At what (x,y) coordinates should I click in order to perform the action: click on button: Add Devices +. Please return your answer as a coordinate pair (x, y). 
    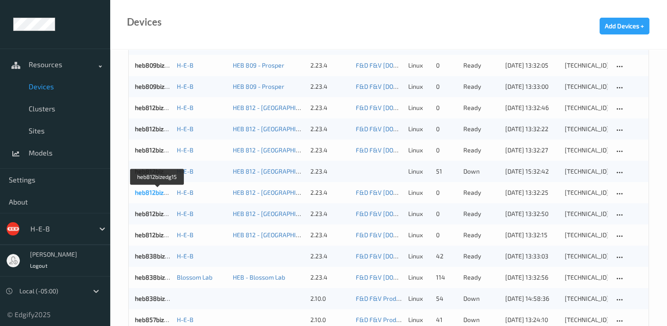
    Looking at the image, I should click on (625, 26).